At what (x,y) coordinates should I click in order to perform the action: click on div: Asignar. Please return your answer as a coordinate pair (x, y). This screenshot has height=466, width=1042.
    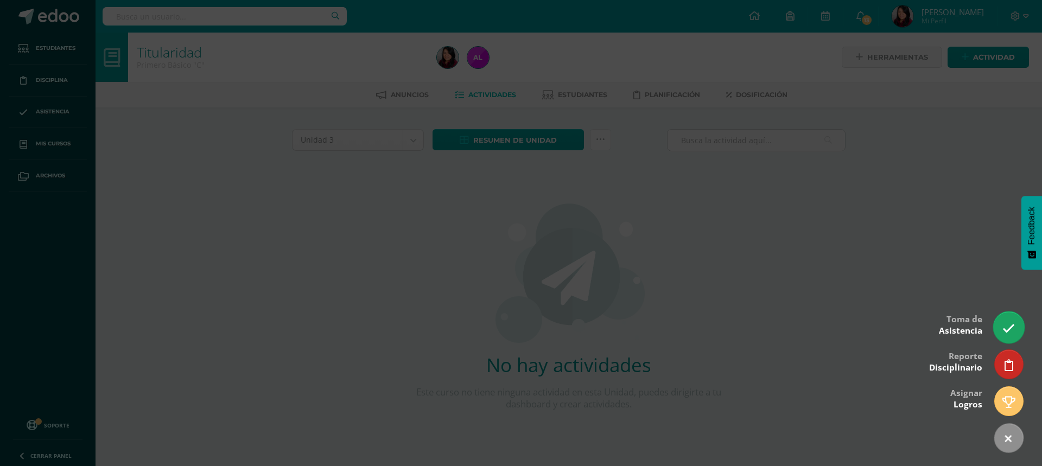
    Looking at the image, I should click on (966, 398).